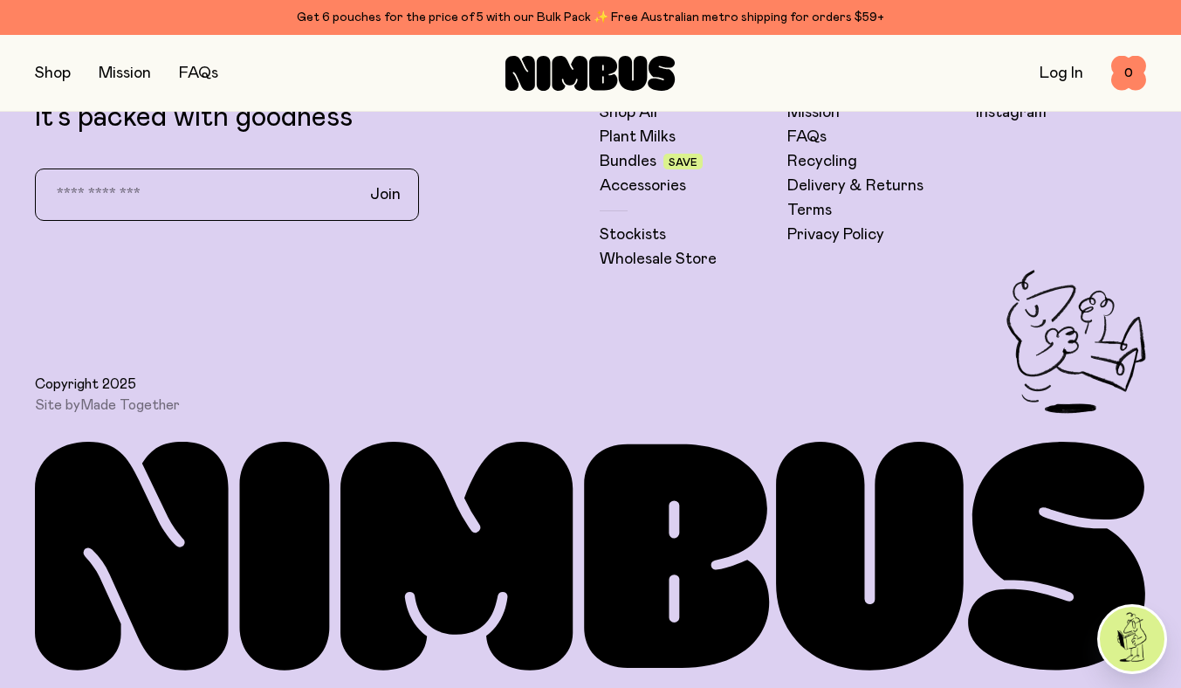  Describe the element at coordinates (1062, 73) in the screenshot. I see `a: Log In` at that location.